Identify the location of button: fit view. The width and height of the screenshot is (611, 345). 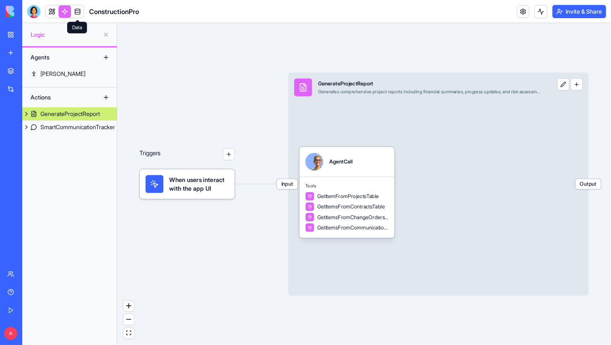
(129, 333).